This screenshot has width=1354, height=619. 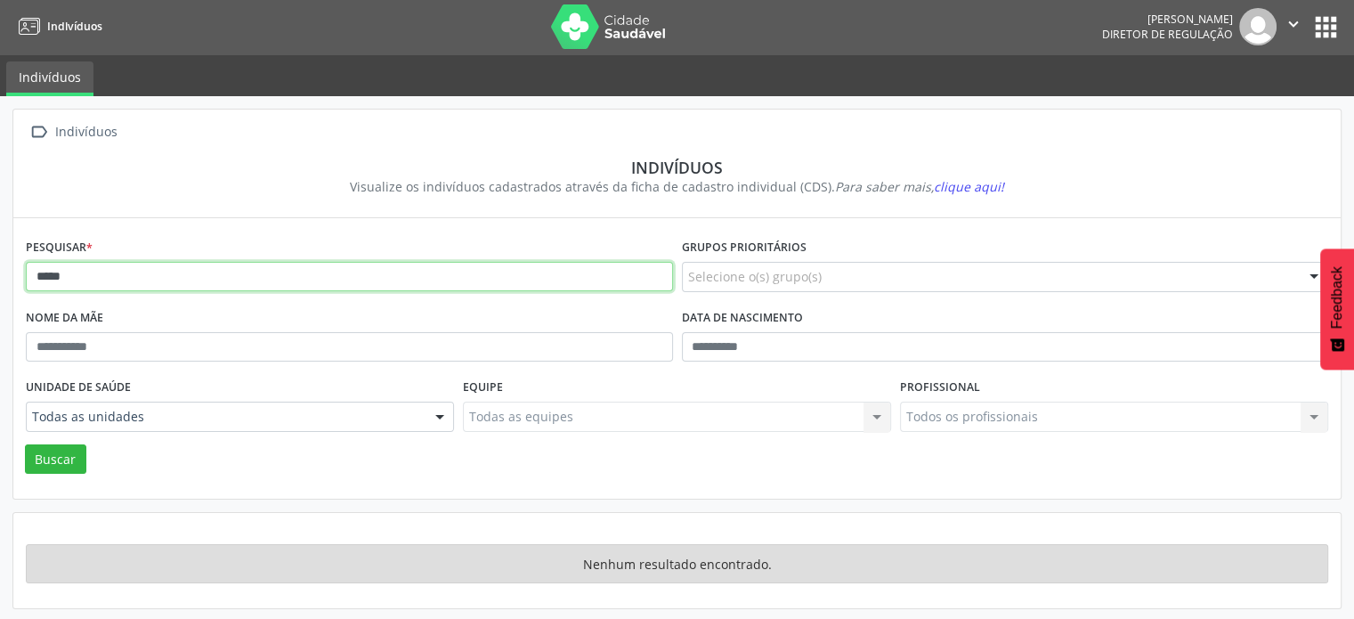 What do you see at coordinates (1167, 34) in the screenshot?
I see `span: Diretor de regulação` at bounding box center [1167, 34].